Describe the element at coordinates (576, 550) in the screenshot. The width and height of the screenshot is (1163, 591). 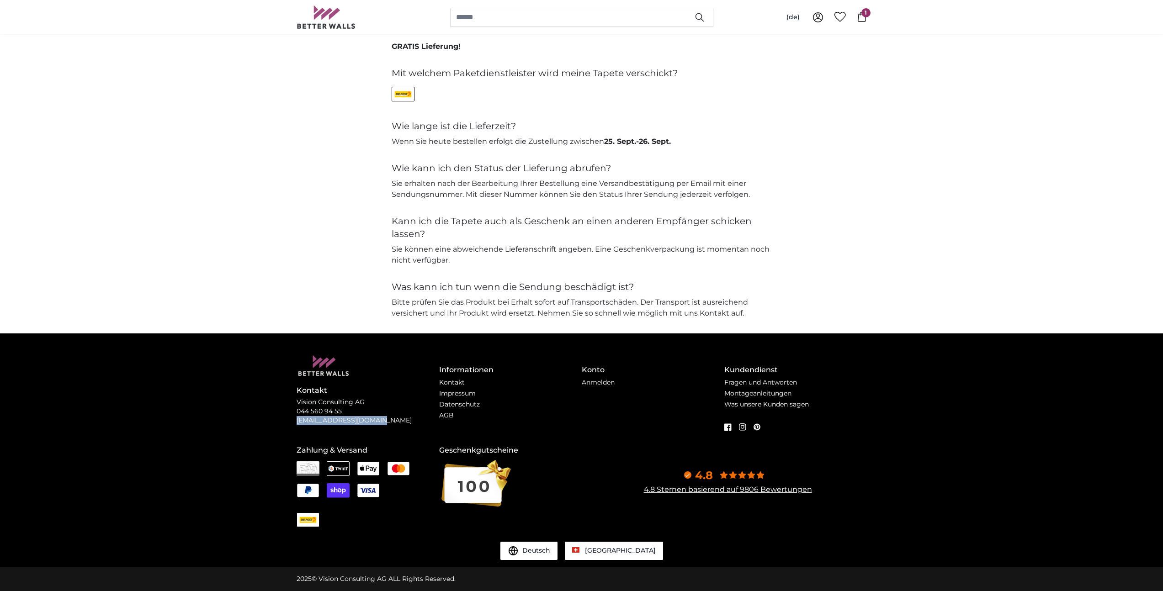
I see `img: Schweiz` at that location.